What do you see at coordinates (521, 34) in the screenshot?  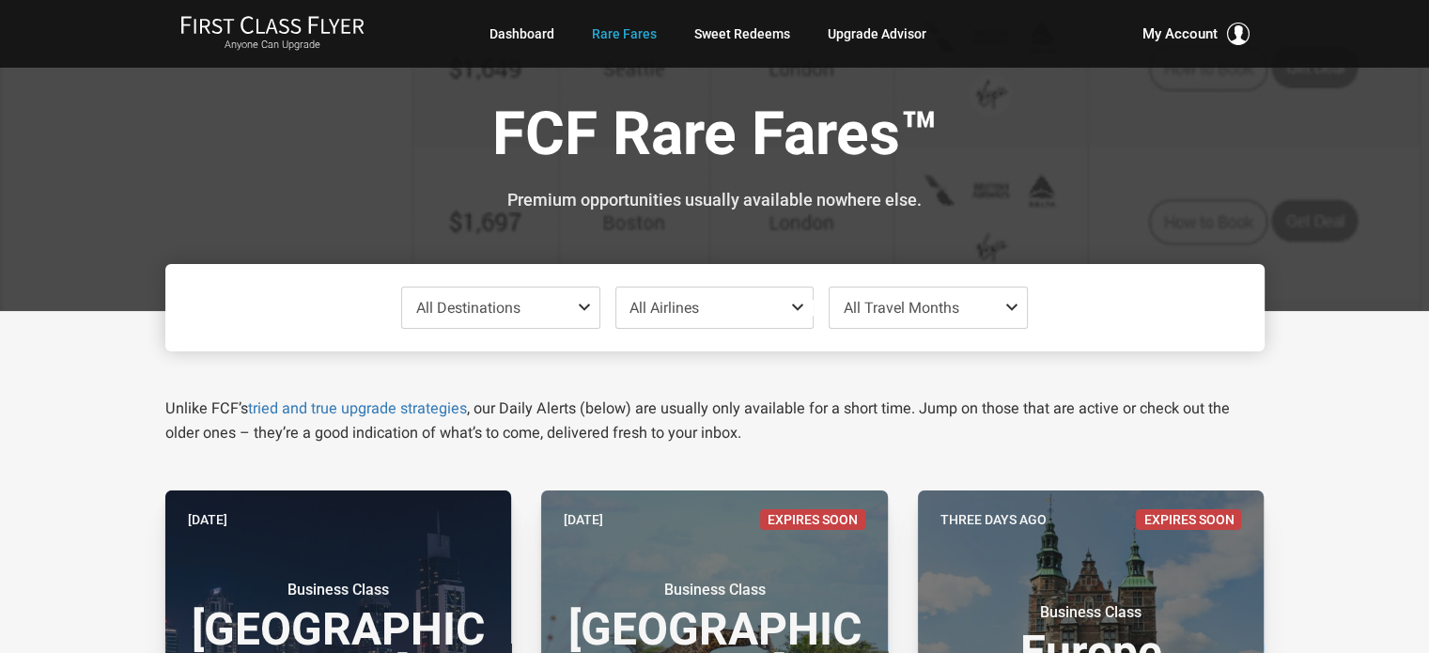 I see `a: Dashboard` at bounding box center [521, 34].